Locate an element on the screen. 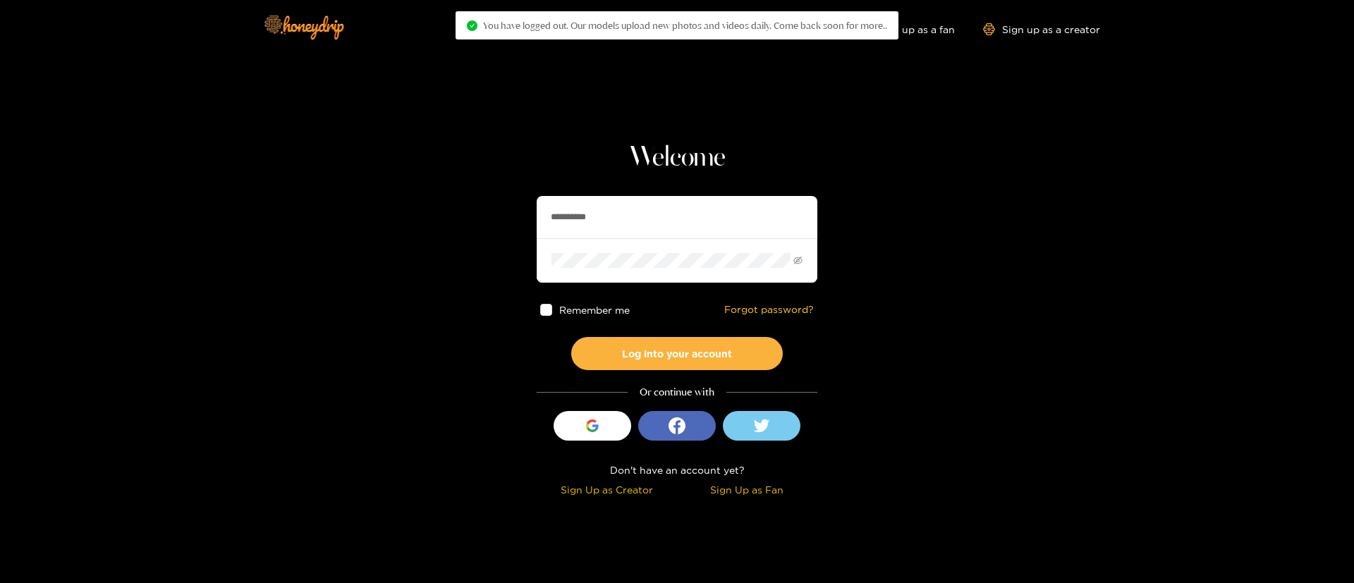  a: Sign up as a creator is located at coordinates (1042, 29).